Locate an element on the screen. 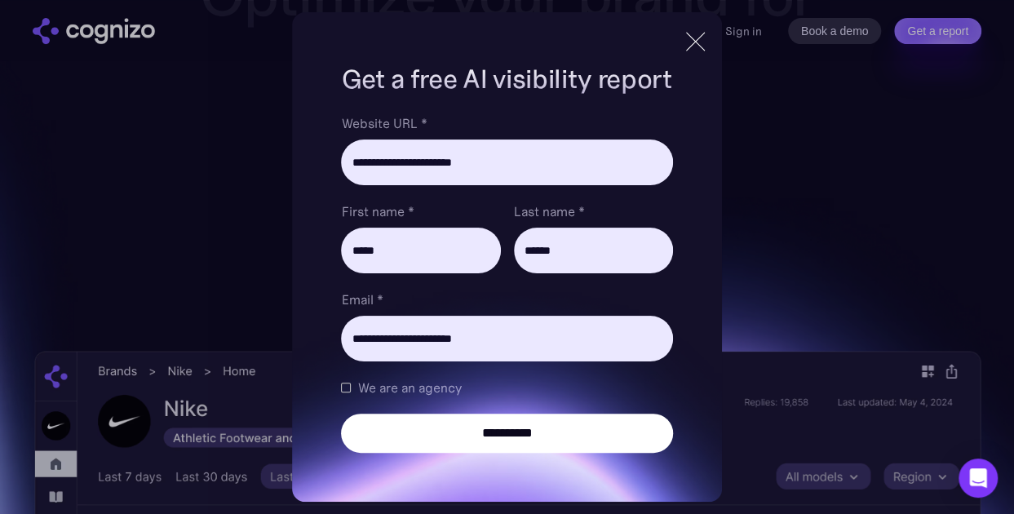 This screenshot has height=514, width=1014. label: First name * is located at coordinates (420, 211).